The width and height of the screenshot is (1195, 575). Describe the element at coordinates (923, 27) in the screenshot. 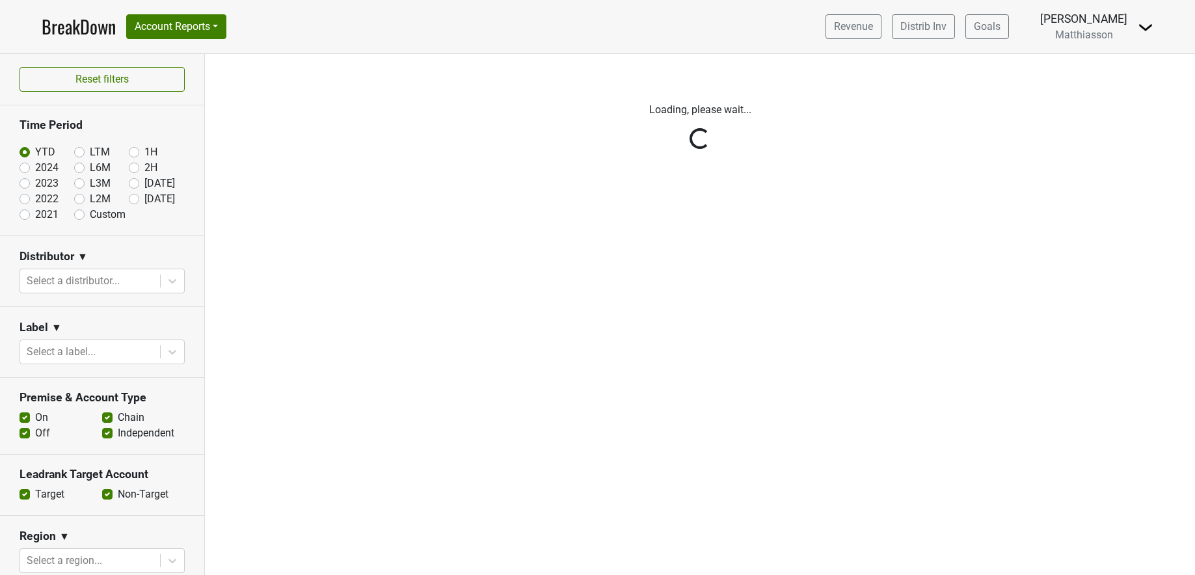

I see `a: Distrib Inv` at that location.